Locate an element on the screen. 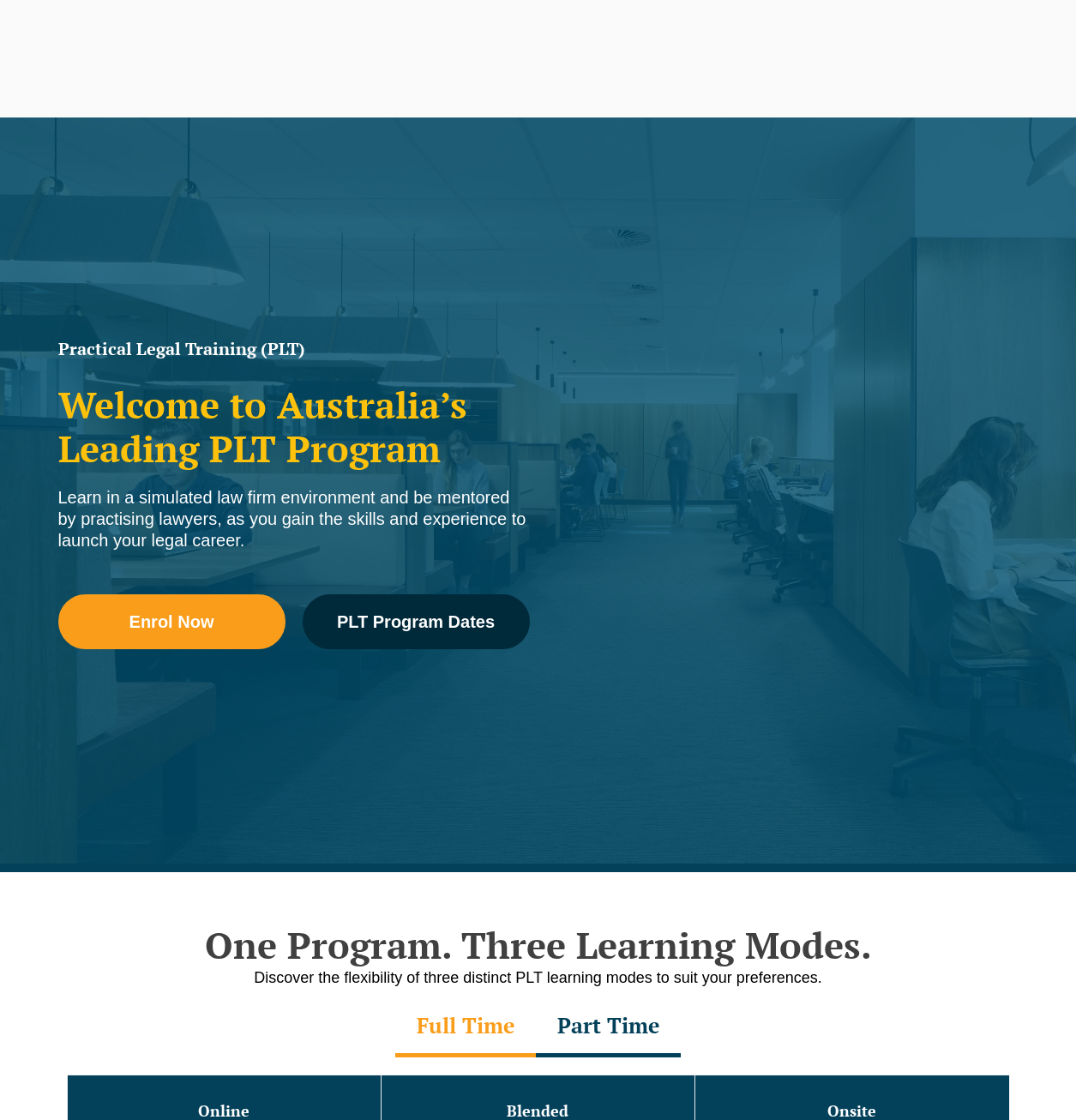  p: Discover the flexibility of three distinct PLT learning modes to suit your preferences. is located at coordinates (538, 978).